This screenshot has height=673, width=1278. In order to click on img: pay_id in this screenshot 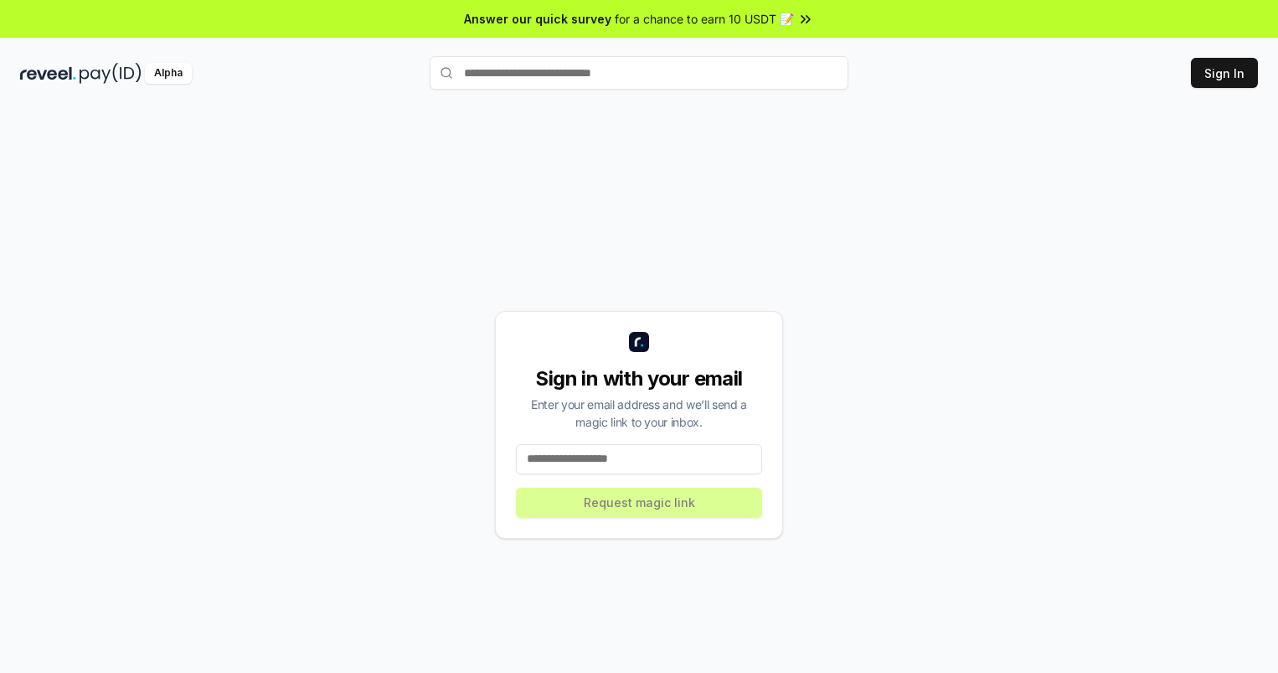, I will do `click(111, 73)`.